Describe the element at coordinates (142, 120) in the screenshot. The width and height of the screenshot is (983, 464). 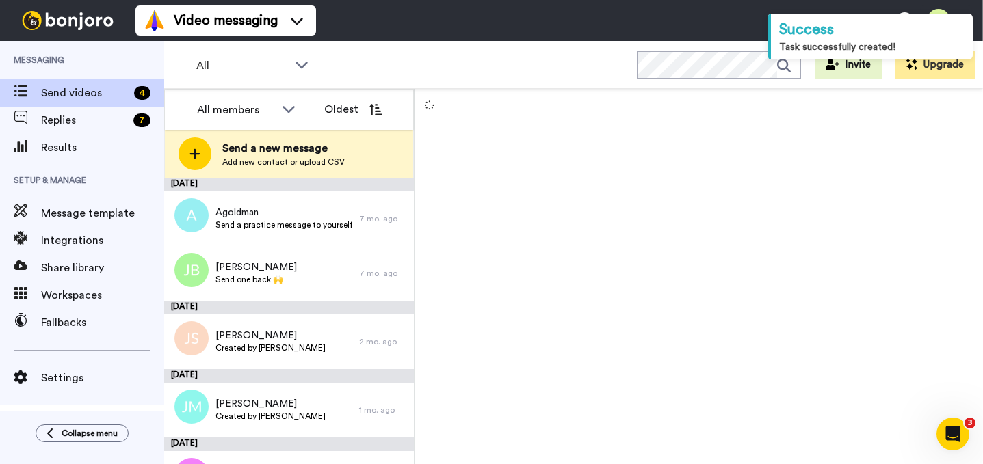
I see `div: 7` at that location.